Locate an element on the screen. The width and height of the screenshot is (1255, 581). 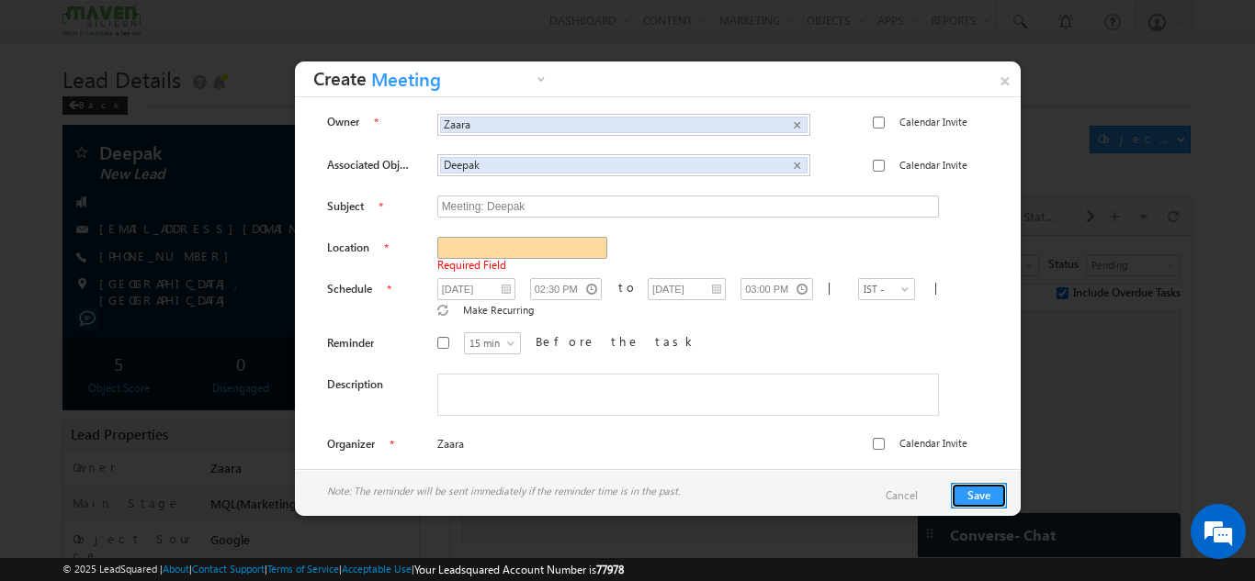
label: Associated Object is located at coordinates (369, 165).